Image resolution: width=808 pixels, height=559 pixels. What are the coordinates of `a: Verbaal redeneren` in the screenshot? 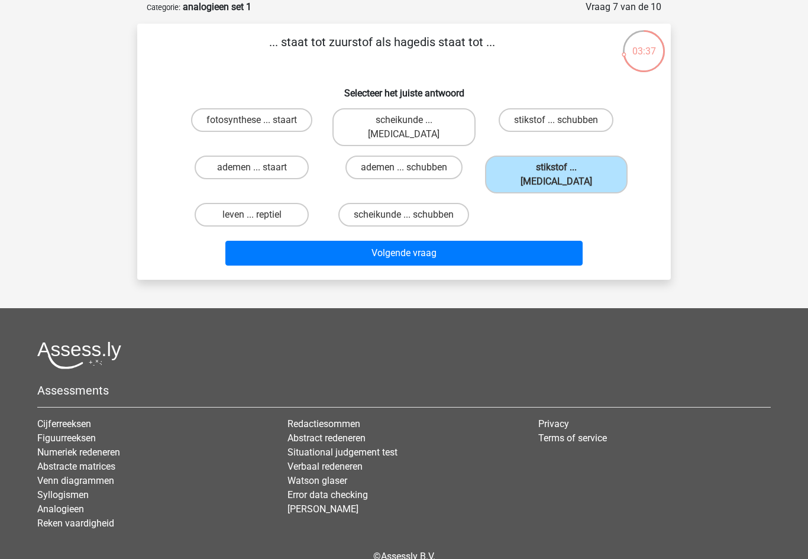 It's located at (325, 466).